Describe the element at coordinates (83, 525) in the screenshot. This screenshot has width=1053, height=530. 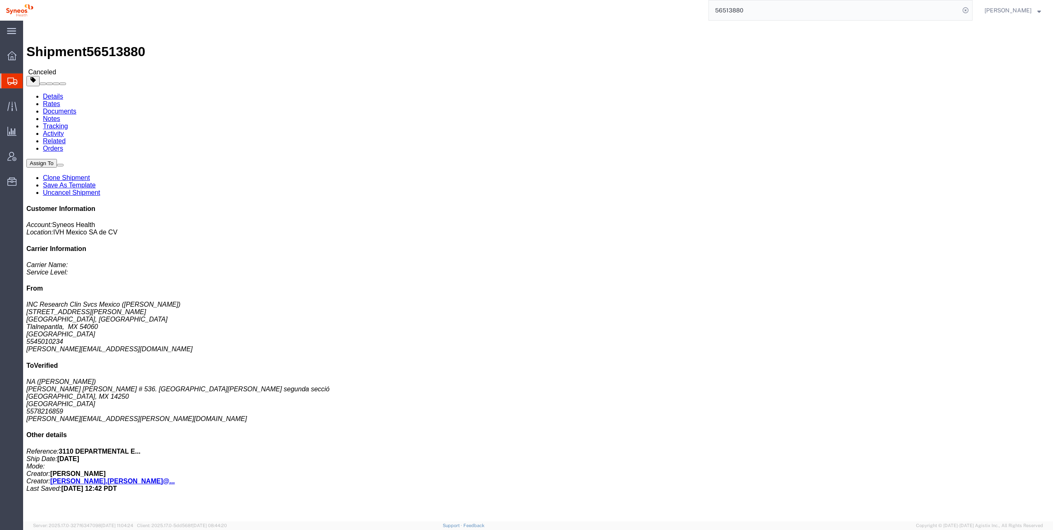
I see `span: Server: 2025.17.0-327f6347098` at that location.